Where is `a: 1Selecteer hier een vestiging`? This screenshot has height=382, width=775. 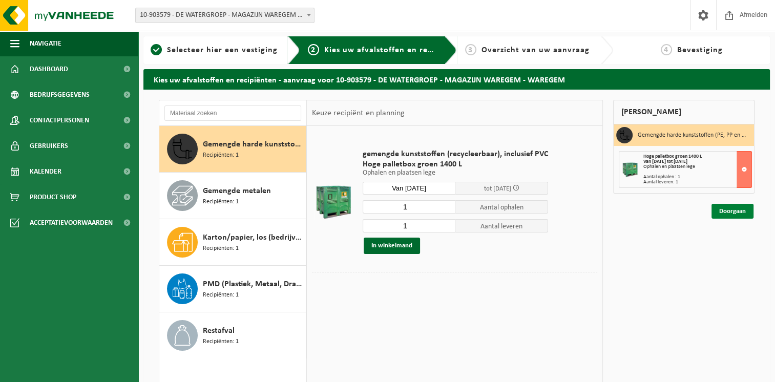
a: 1Selecteer hier een vestiging is located at coordinates (214, 50).